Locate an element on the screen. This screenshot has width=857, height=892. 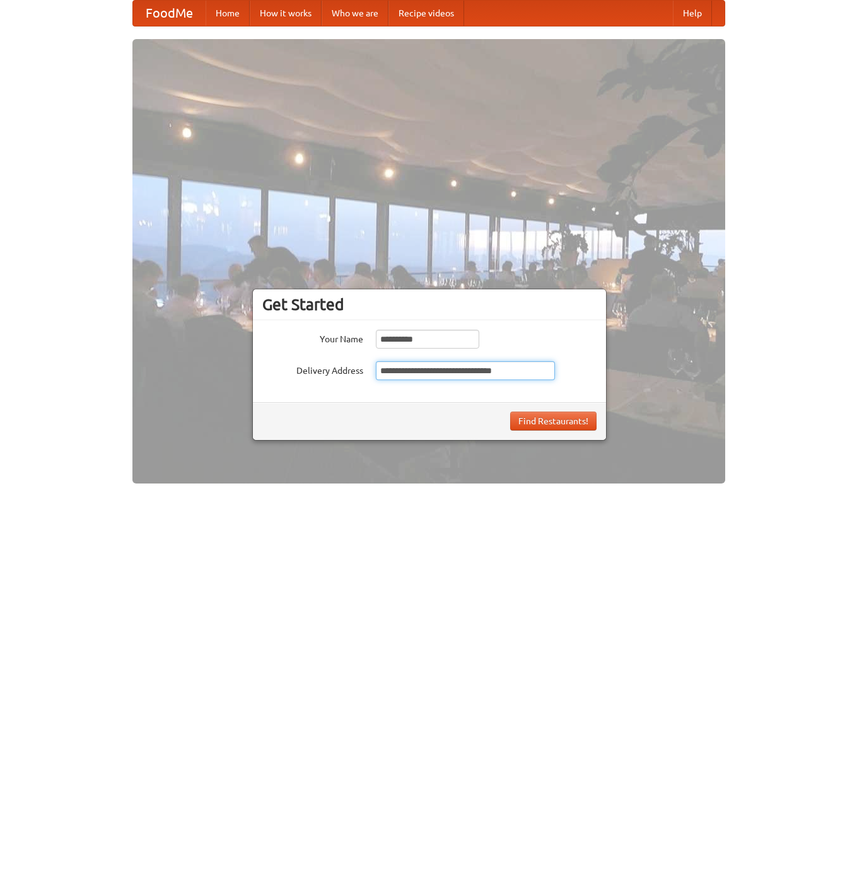
label: Delivery Address is located at coordinates (313, 369).